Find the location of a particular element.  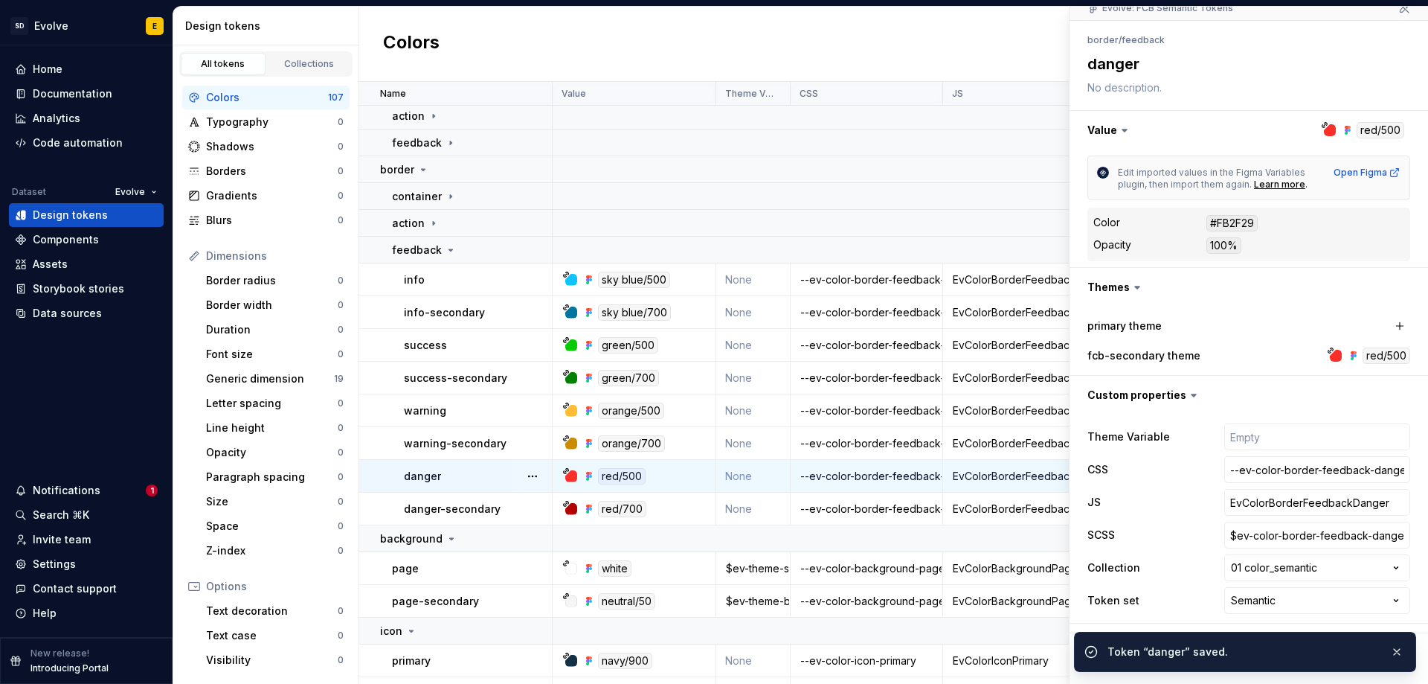

label: Token set is located at coordinates (1114, 600).